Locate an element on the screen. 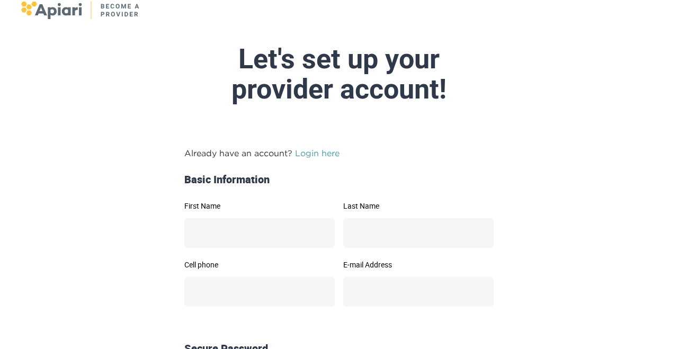 This screenshot has height=349, width=678. label: First Name is located at coordinates (260, 206).